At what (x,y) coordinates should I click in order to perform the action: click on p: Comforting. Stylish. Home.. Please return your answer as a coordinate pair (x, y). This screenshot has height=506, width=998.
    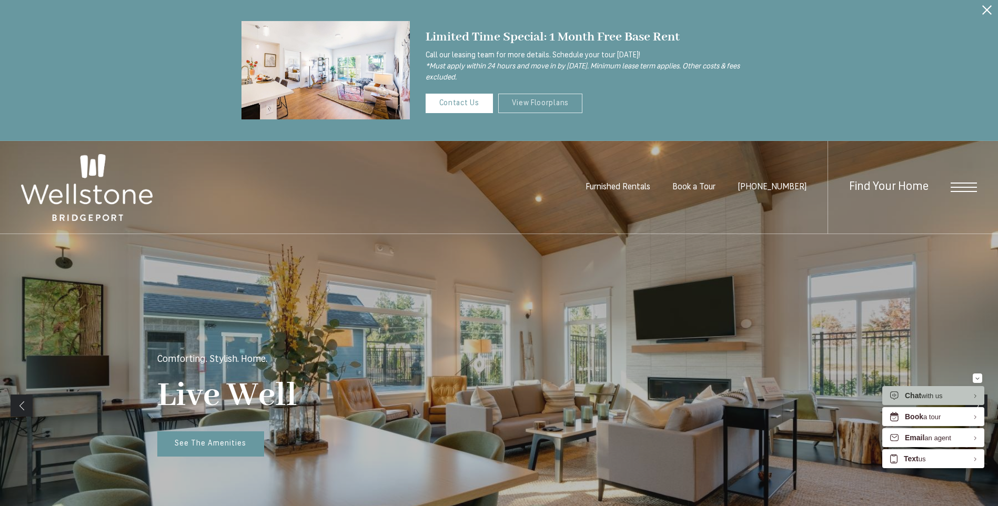
    Looking at the image, I should click on (212, 360).